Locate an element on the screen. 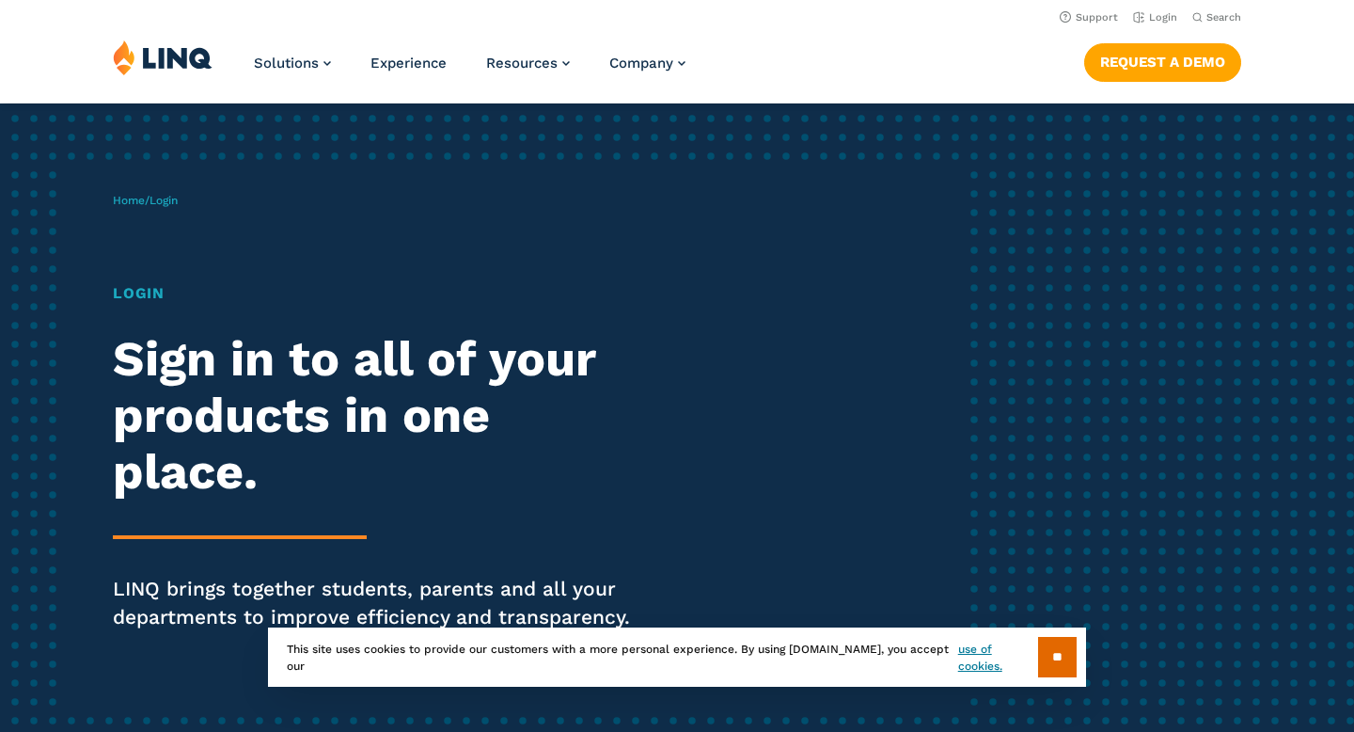 This screenshot has height=732, width=1354. a: use of cookies. is located at coordinates (998, 657).